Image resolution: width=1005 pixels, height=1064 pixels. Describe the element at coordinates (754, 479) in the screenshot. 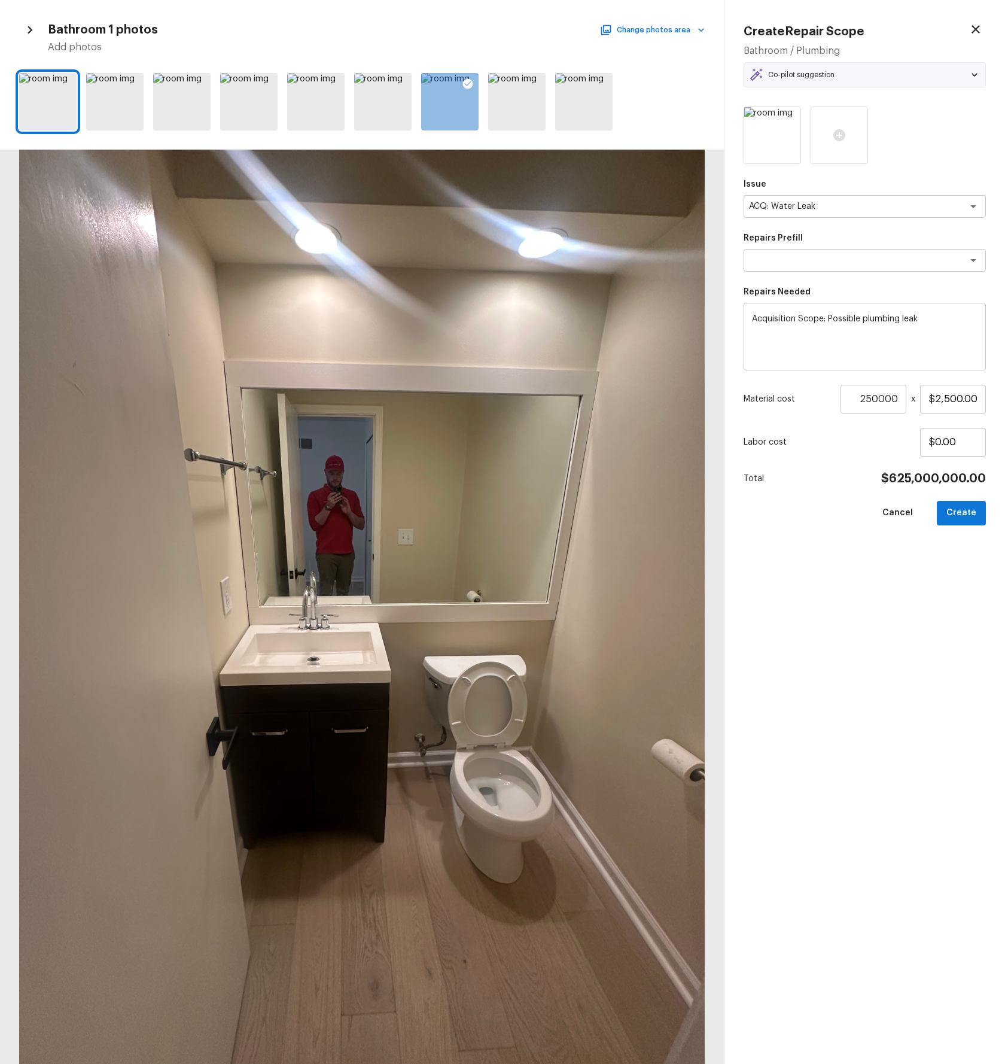

I see `p: Total` at that location.